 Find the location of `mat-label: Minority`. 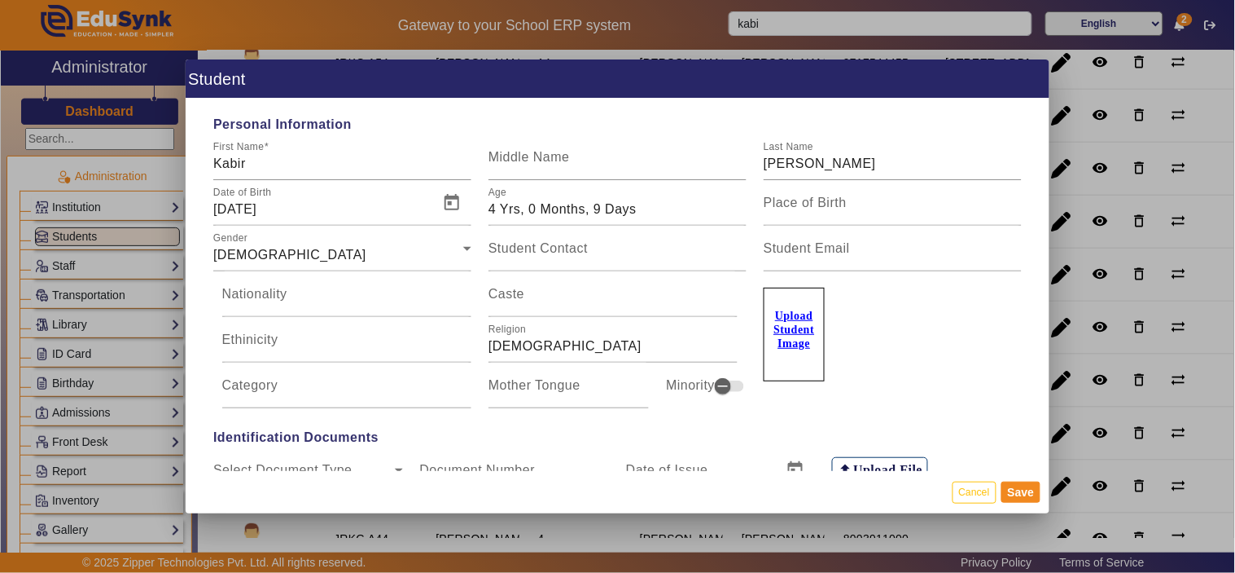

mat-label: Minority is located at coordinates (691, 385).